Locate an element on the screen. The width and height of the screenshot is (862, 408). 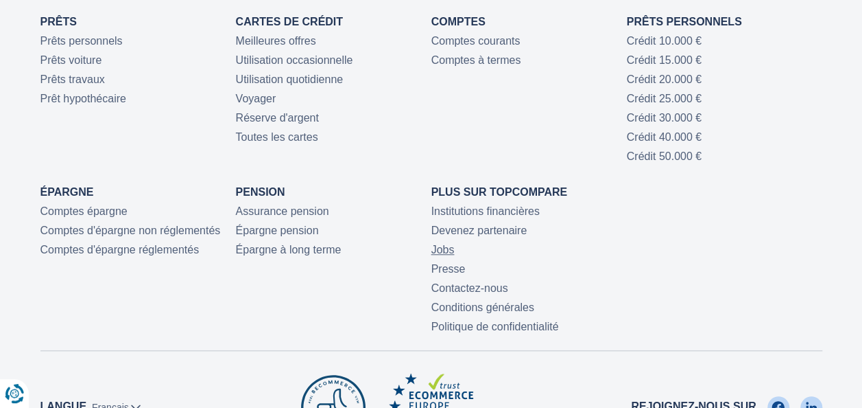
a: Crédit 50.000 € is located at coordinates (664, 156).